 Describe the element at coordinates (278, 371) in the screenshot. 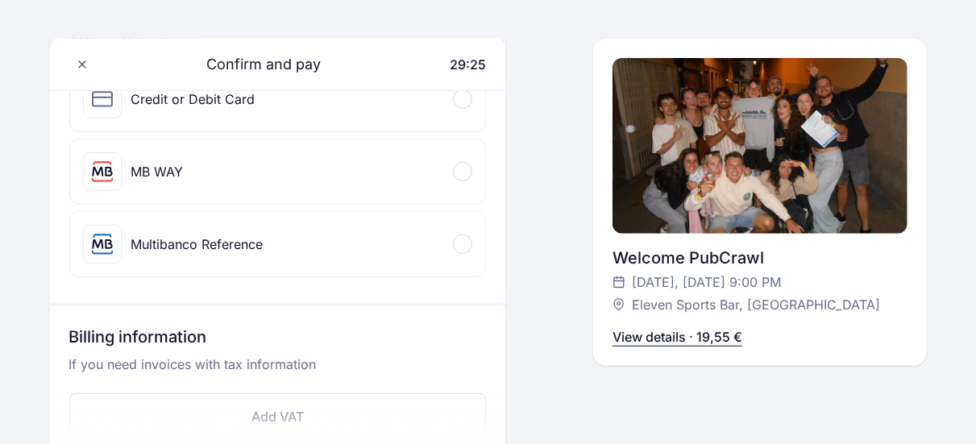

I see `p: If you need invoices with tax information` at that location.